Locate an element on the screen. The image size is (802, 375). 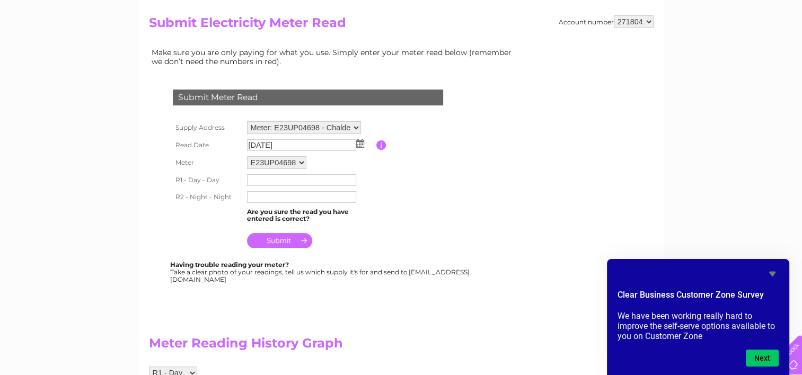
th: R2 - Night - Night is located at coordinates (207, 197).